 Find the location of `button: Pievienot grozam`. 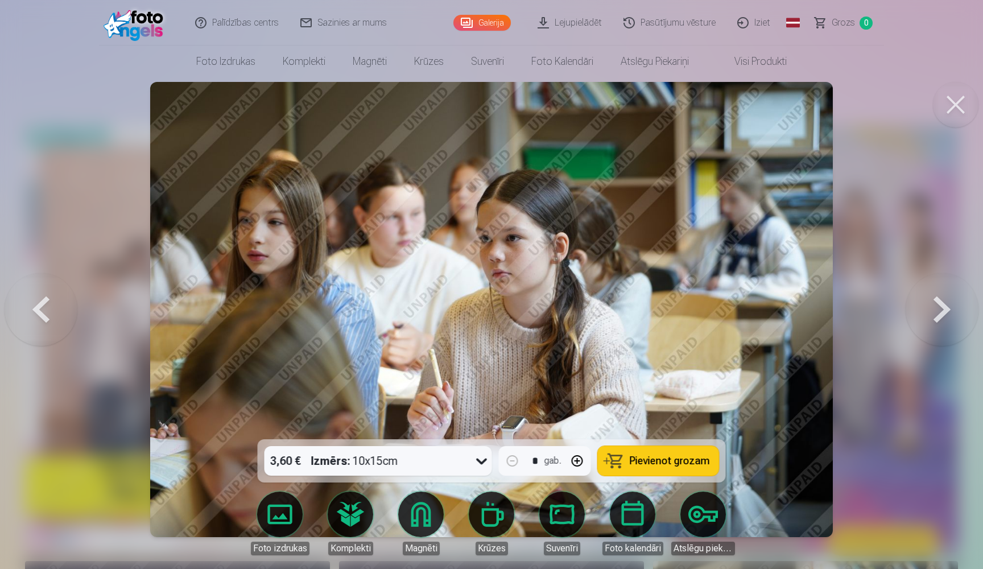

button: Pievienot grozam is located at coordinates (658, 461).